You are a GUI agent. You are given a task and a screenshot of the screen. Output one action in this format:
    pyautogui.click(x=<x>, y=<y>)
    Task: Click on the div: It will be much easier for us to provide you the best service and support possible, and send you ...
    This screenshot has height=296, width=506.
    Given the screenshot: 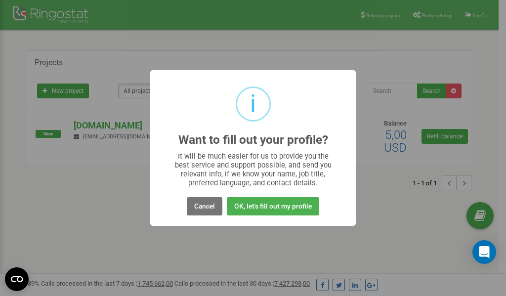 What is the action you would take?
    pyautogui.click(x=253, y=169)
    